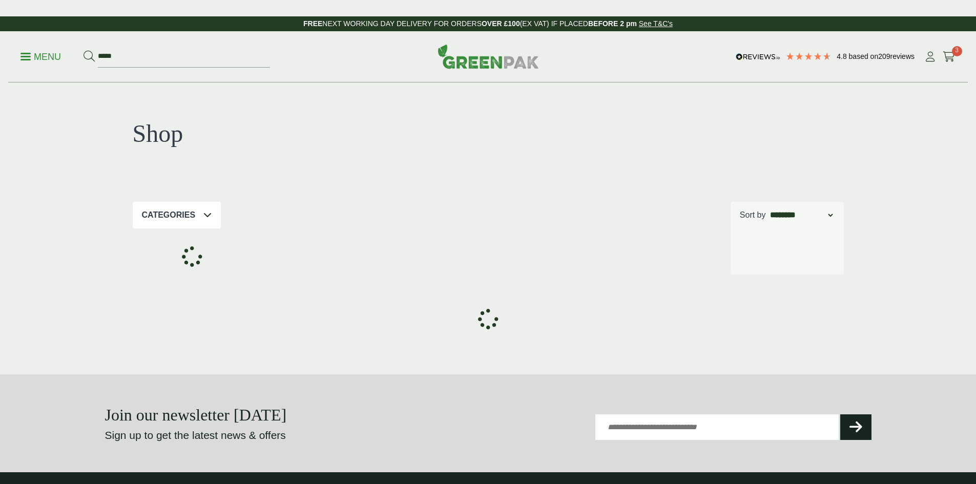 This screenshot has height=484, width=976. What do you see at coordinates (864, 56) in the screenshot?
I see `span: Based on` at bounding box center [864, 56].